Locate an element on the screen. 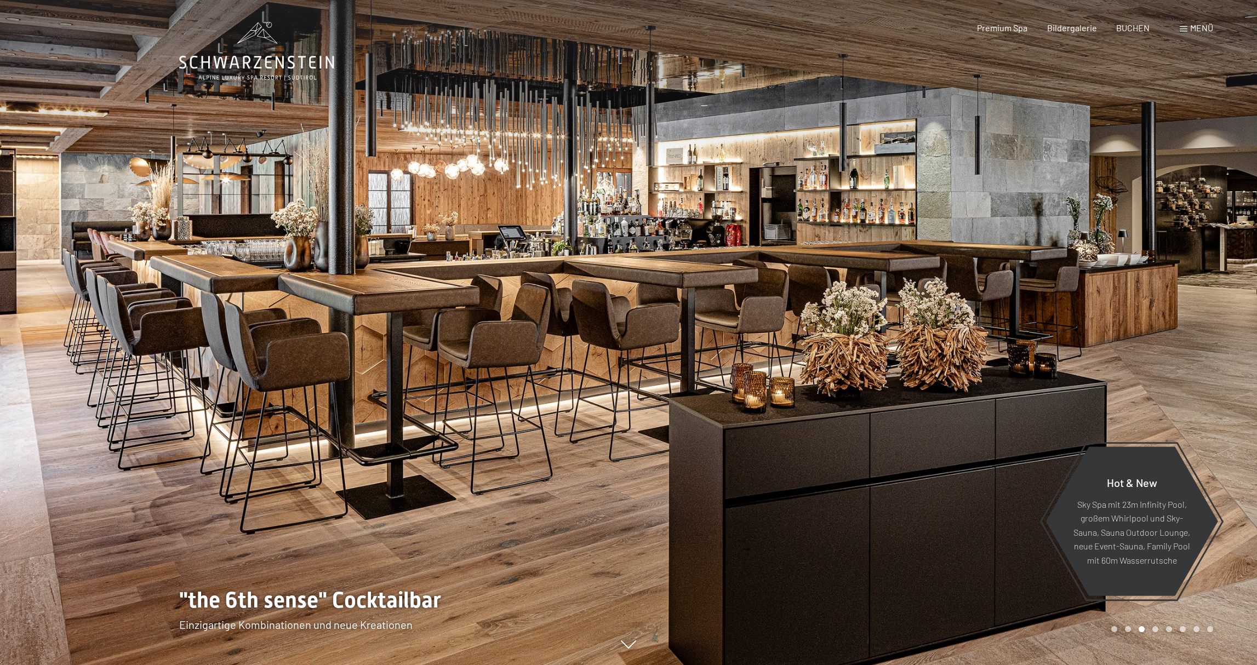 The width and height of the screenshot is (1257, 665). span: Menü is located at coordinates (1202, 27).